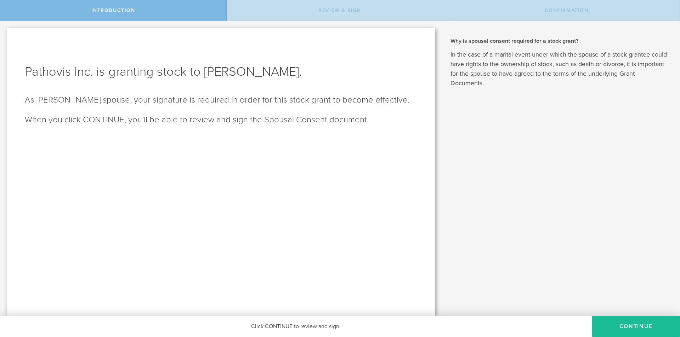 This screenshot has width=680, height=337. What do you see at coordinates (113, 10) in the screenshot?
I see `span: Introduction` at bounding box center [113, 10].